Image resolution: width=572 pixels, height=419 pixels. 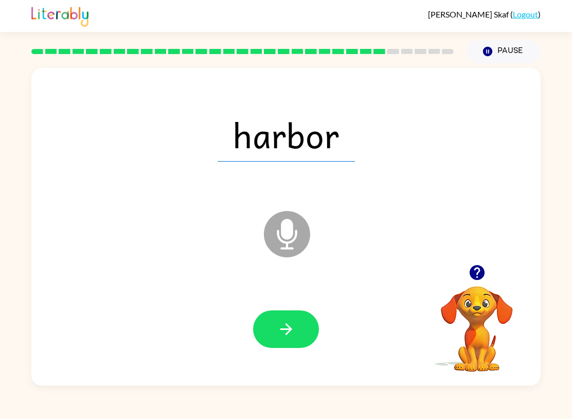 I want to click on span: harbor, so click(x=286, y=135).